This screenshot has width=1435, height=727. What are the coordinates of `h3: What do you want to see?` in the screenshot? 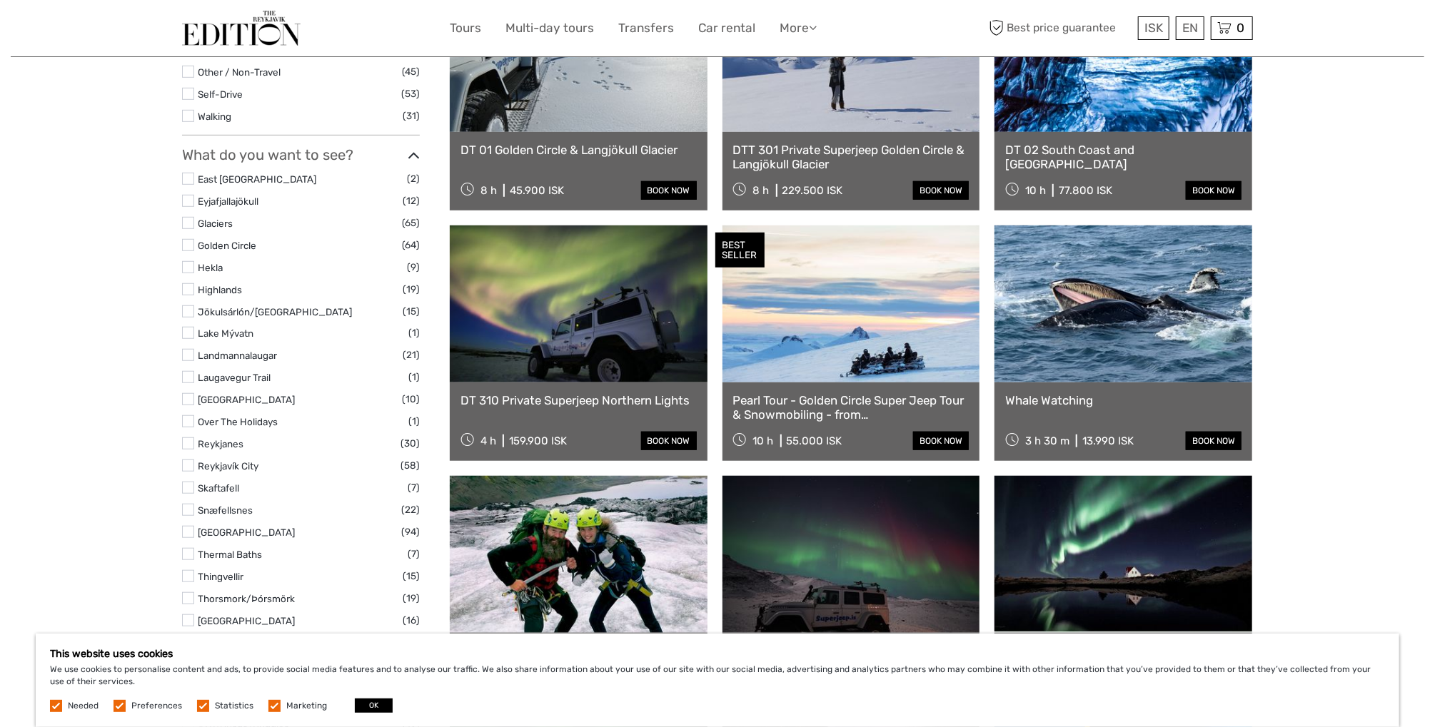 It's located at (301, 155).